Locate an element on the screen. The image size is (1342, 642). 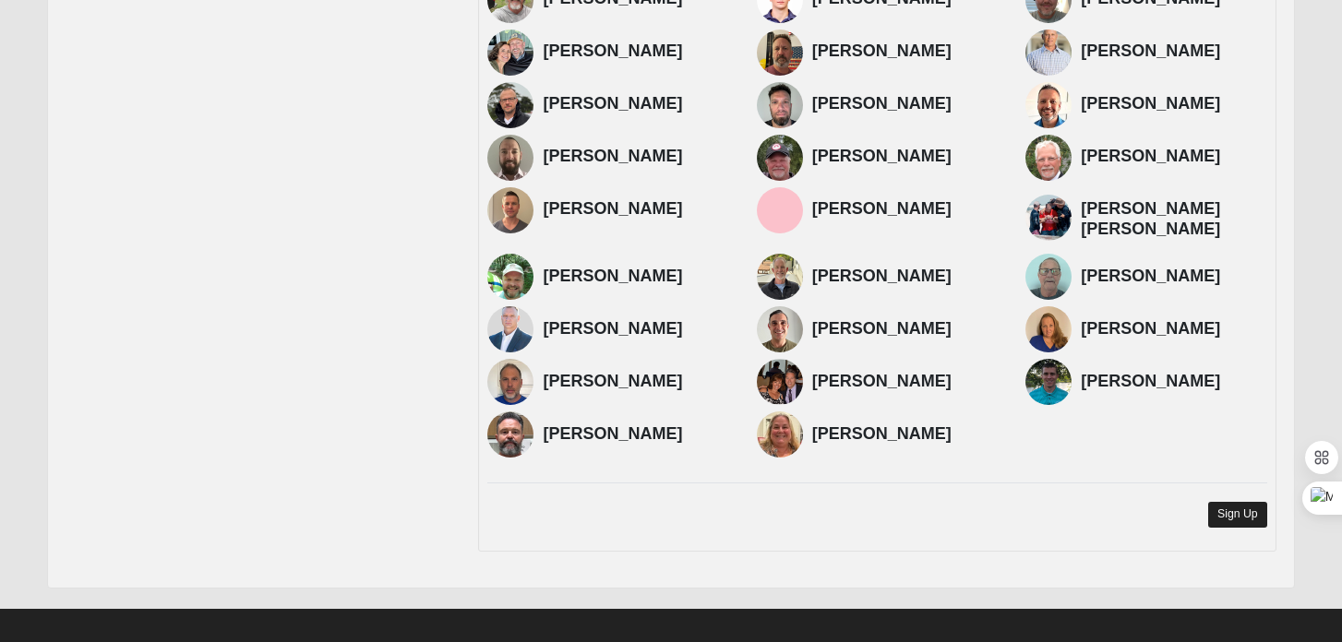
img: Mitch Shannon is located at coordinates (510, 329).